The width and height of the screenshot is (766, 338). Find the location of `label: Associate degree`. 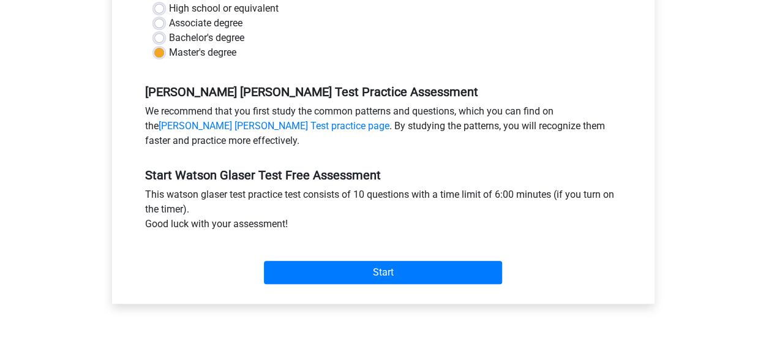

label: Associate degree is located at coordinates (206, 23).